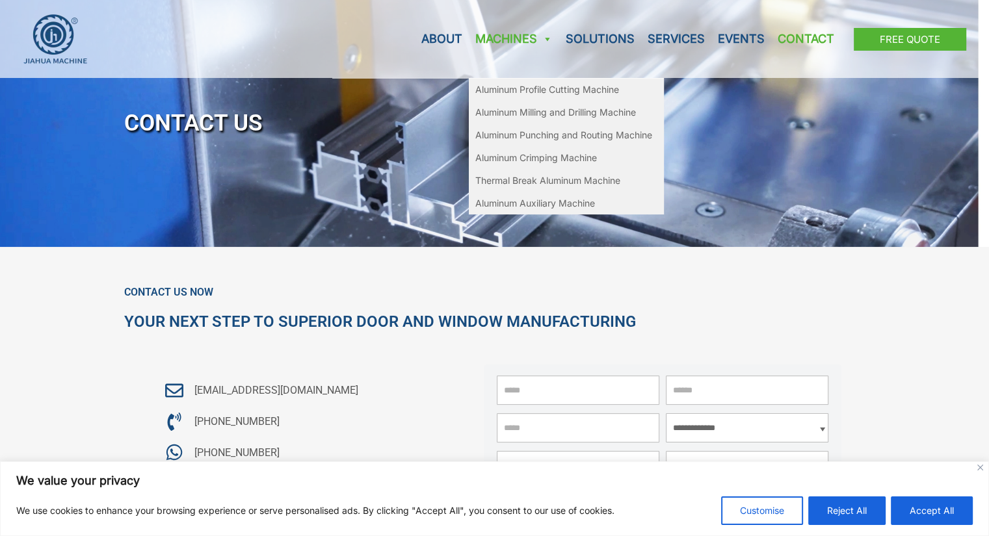 This screenshot has width=989, height=536. Describe the element at coordinates (909, 39) in the screenshot. I see `a: Free Quote` at that location.